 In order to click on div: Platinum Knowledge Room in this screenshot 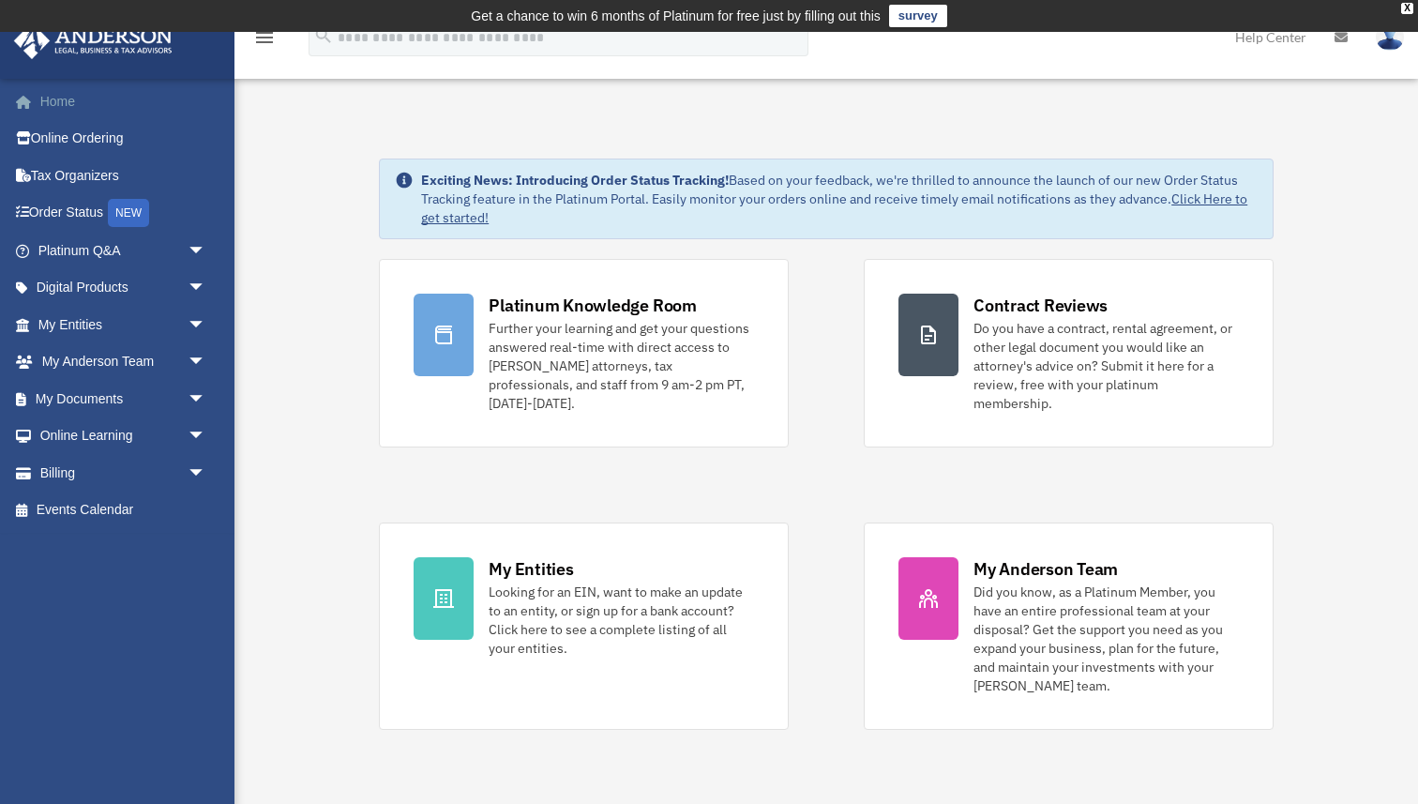, I will do `click(593, 305)`.